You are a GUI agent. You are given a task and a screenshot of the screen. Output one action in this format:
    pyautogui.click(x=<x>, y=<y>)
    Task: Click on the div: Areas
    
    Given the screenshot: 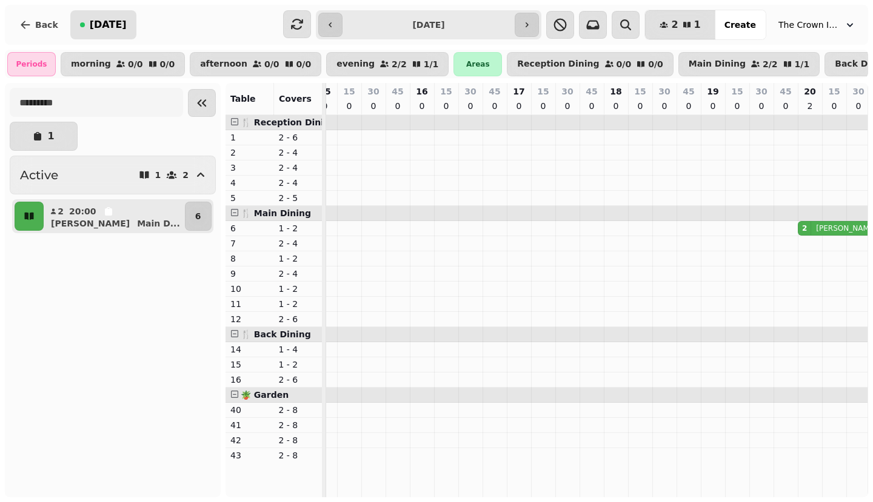 What is the action you would take?
    pyautogui.click(x=478, y=64)
    